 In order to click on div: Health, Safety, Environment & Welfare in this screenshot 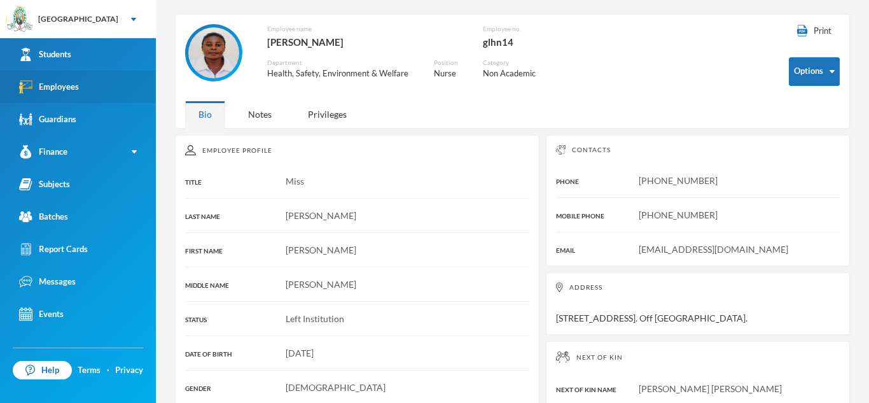, I will do `click(340, 74)`.